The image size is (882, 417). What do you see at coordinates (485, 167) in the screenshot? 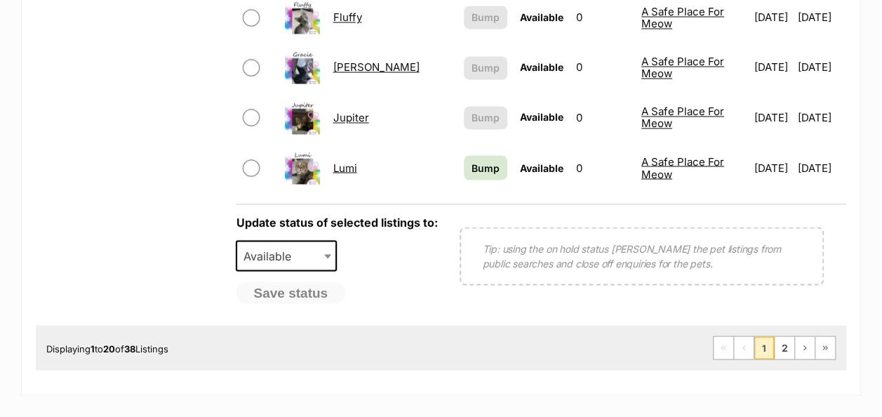
I see `a: Bump` at bounding box center [485, 167].